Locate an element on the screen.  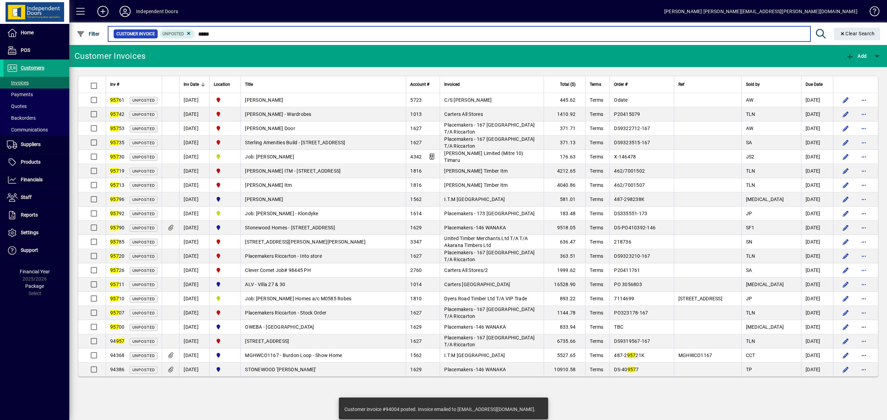
span: Reports is located at coordinates (29, 215).